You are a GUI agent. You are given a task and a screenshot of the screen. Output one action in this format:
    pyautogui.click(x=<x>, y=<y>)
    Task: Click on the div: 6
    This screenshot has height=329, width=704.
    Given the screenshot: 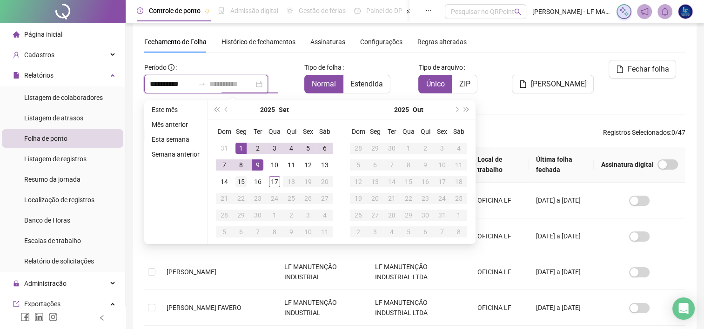 What is the action you would take?
    pyautogui.click(x=241, y=232)
    